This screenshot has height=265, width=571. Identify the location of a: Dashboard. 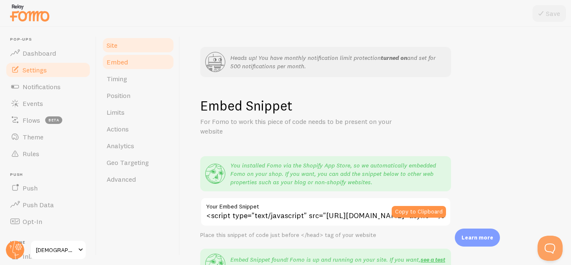
(48, 53).